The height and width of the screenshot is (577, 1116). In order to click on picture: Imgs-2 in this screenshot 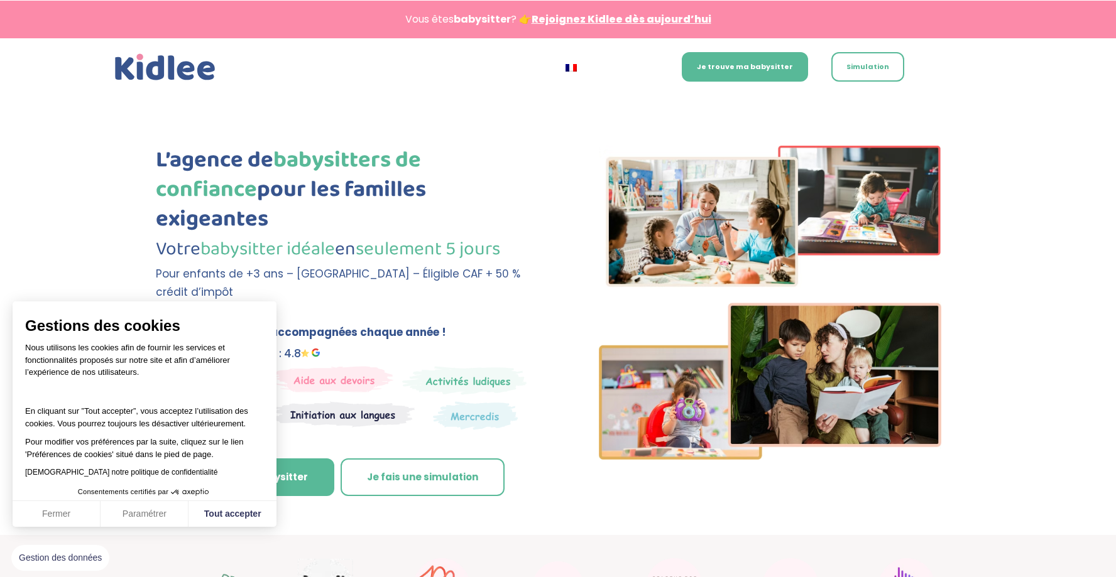, I will do `click(770, 456)`.